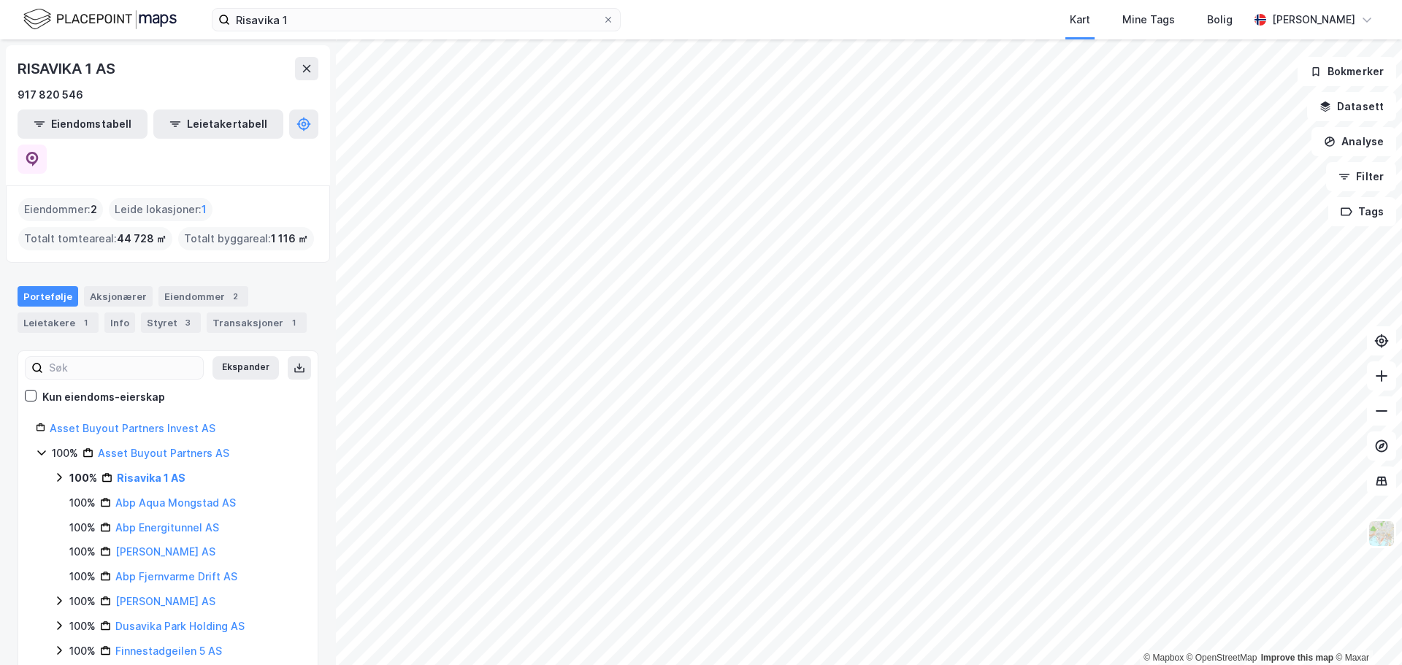  What do you see at coordinates (289, 239) in the screenshot?
I see `span: 1 116 ㎡` at bounding box center [289, 239].